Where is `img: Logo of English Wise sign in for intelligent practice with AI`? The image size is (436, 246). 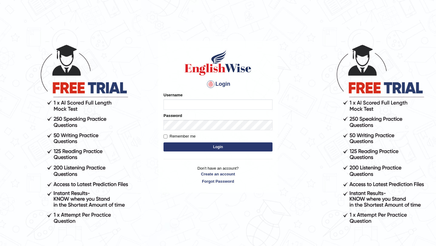 img: Logo of English Wise sign in for intelligent practice with AI is located at coordinates (218, 63).